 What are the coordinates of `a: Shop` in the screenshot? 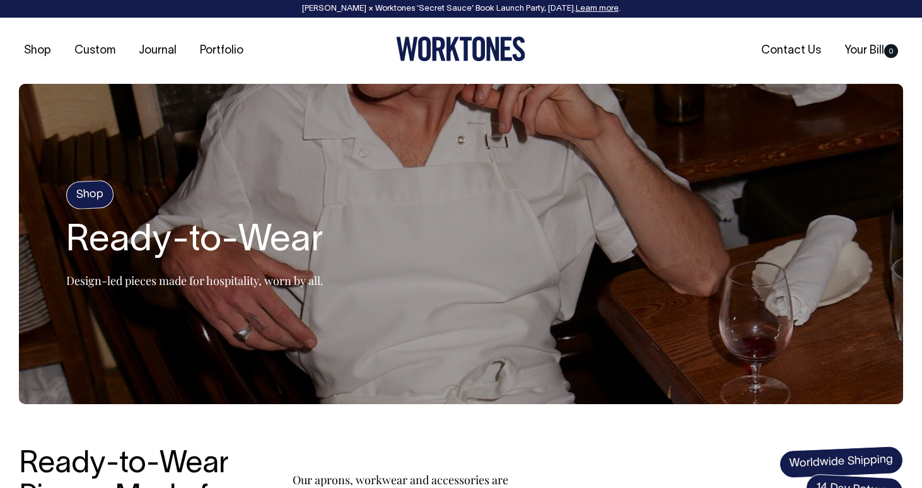 It's located at (37, 50).